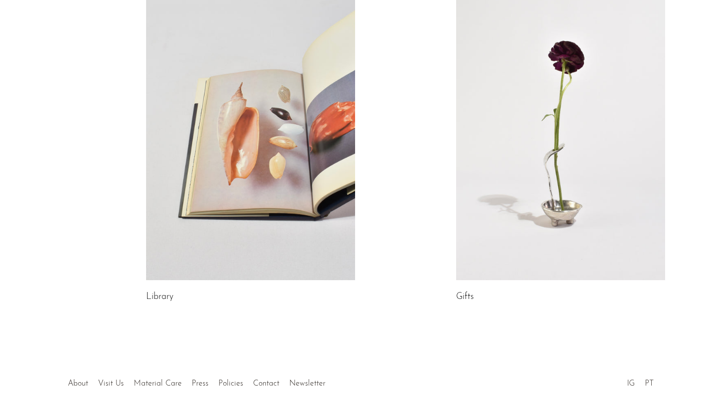 The height and width of the screenshot is (395, 728). Describe the element at coordinates (78, 384) in the screenshot. I see `a: About` at that location.